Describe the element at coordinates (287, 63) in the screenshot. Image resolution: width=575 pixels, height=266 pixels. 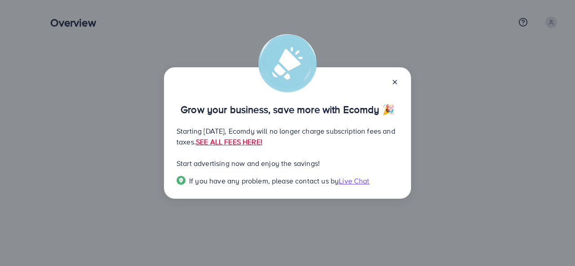
I see `img: alert` at that location.